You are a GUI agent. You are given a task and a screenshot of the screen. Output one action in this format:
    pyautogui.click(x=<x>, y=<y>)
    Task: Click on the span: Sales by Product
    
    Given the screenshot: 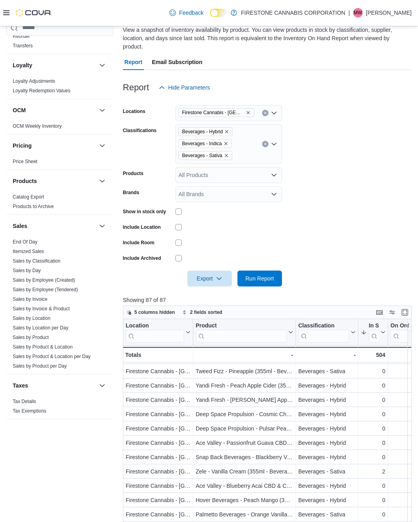 What is the action you would take?
    pyautogui.click(x=31, y=337)
    